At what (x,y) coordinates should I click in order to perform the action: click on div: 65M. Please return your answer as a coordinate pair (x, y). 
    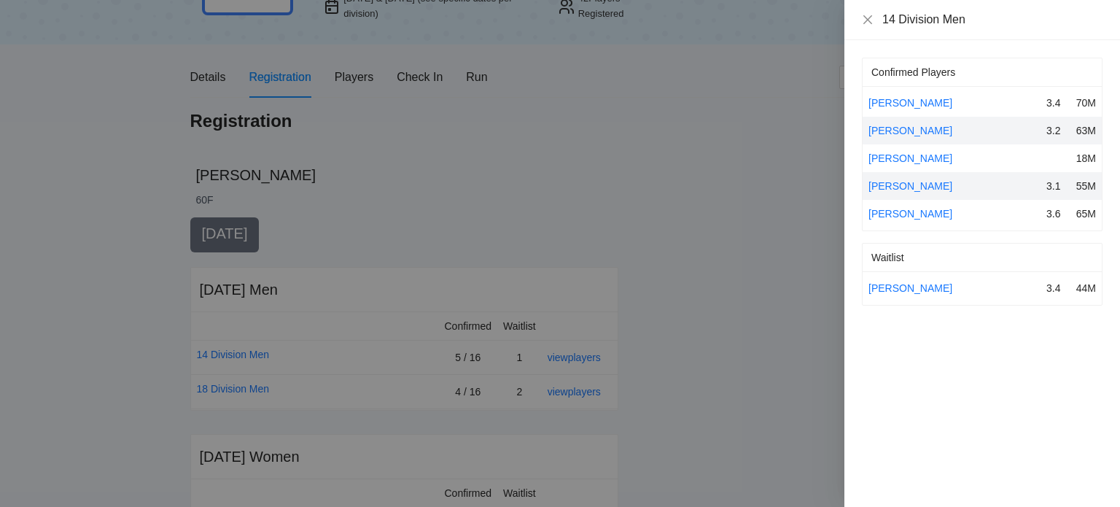
    Looking at the image, I should click on (1085, 214).